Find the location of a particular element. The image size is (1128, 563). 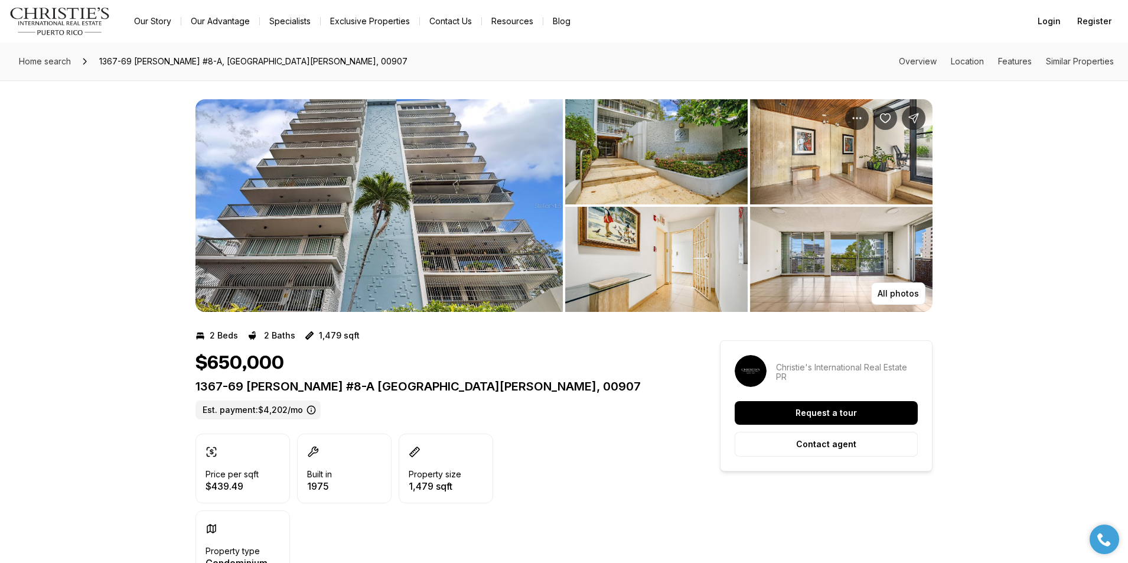

p: Request a tour is located at coordinates (826, 413).